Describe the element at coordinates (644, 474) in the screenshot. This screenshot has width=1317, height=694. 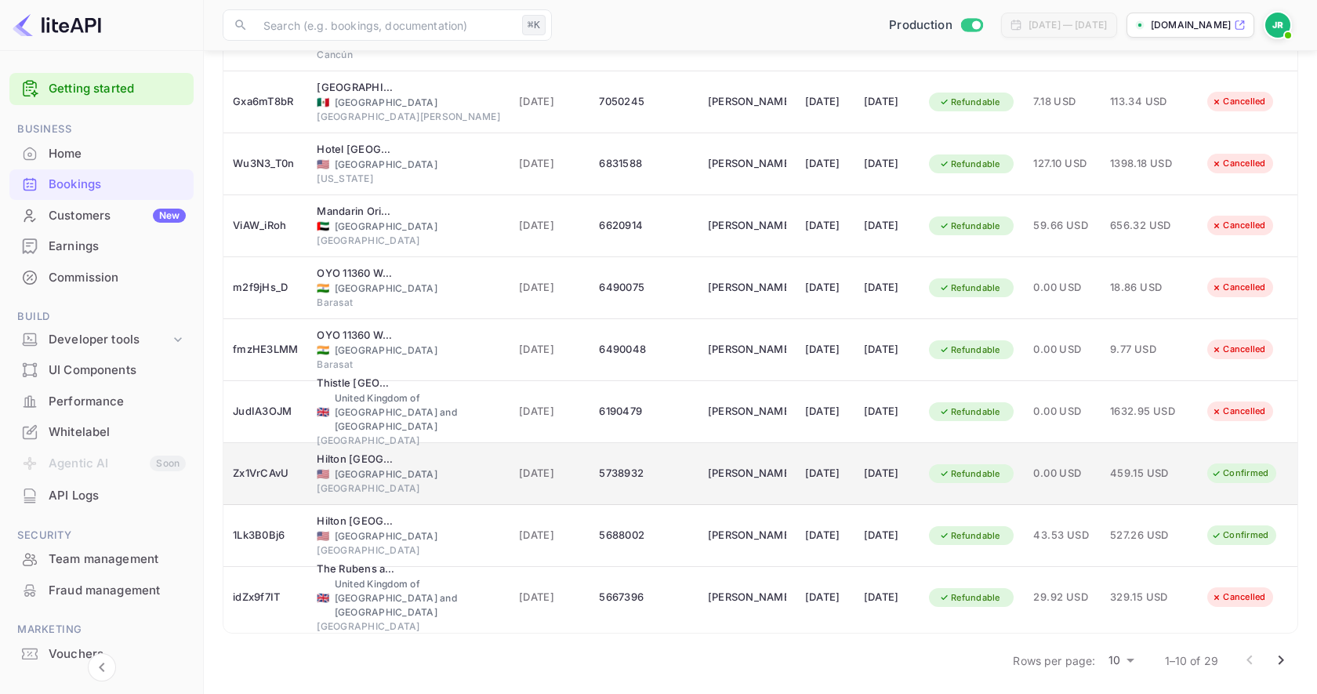
I see `div: 5738932` at that location.